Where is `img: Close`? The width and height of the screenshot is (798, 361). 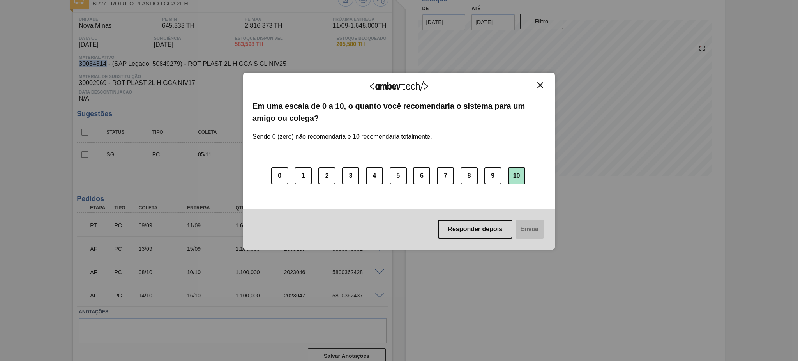 img: Close is located at coordinates (540, 85).